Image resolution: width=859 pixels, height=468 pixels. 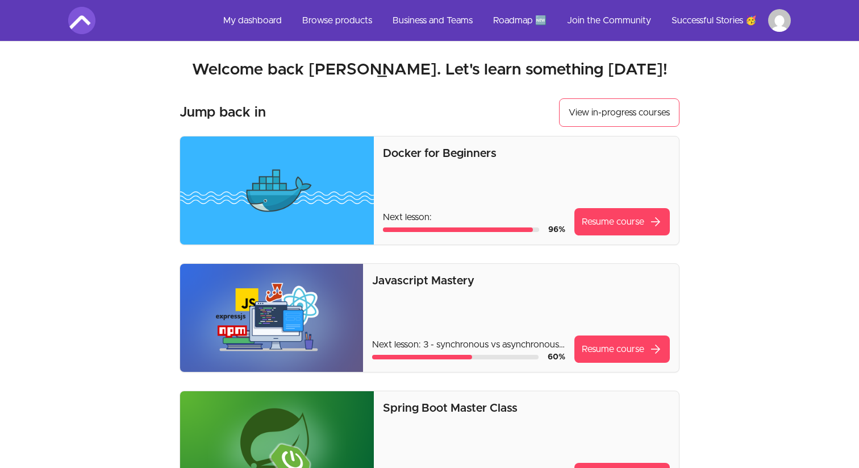 What do you see at coordinates (469, 344) in the screenshot?
I see `p: Next lesson: 3 - synchronous vs asynchronous code` at bounding box center [469, 344].